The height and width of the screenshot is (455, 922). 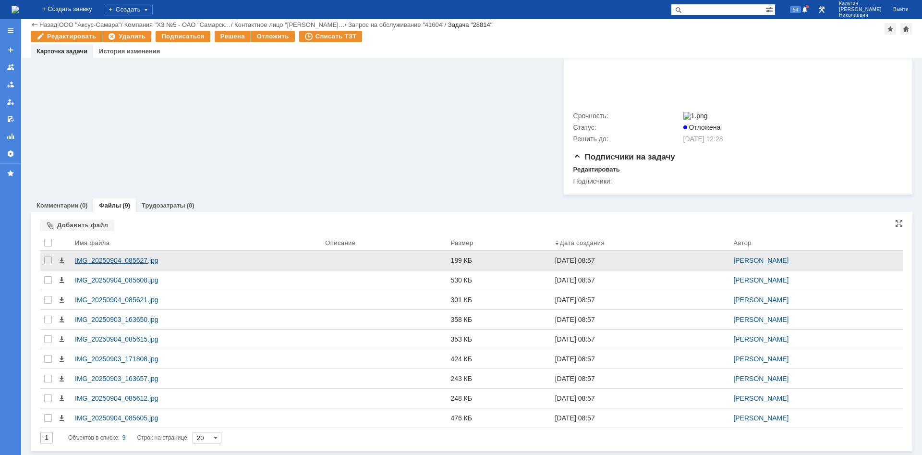 What do you see at coordinates (196, 300) in the screenshot?
I see `div: IMG_20250904_085621.jpg` at bounding box center [196, 300].